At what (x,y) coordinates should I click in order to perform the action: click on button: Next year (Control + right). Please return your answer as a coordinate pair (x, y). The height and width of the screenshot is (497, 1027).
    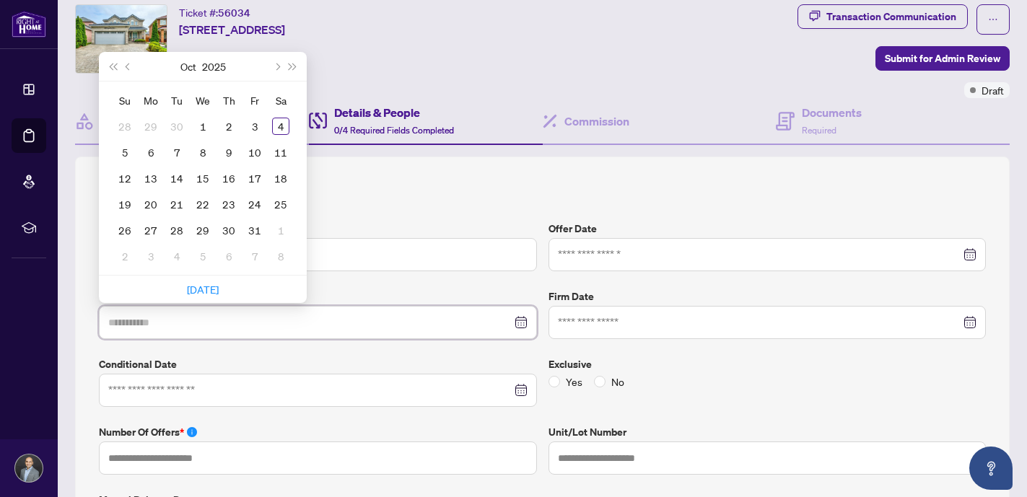
    Looking at the image, I should click on (293, 66).